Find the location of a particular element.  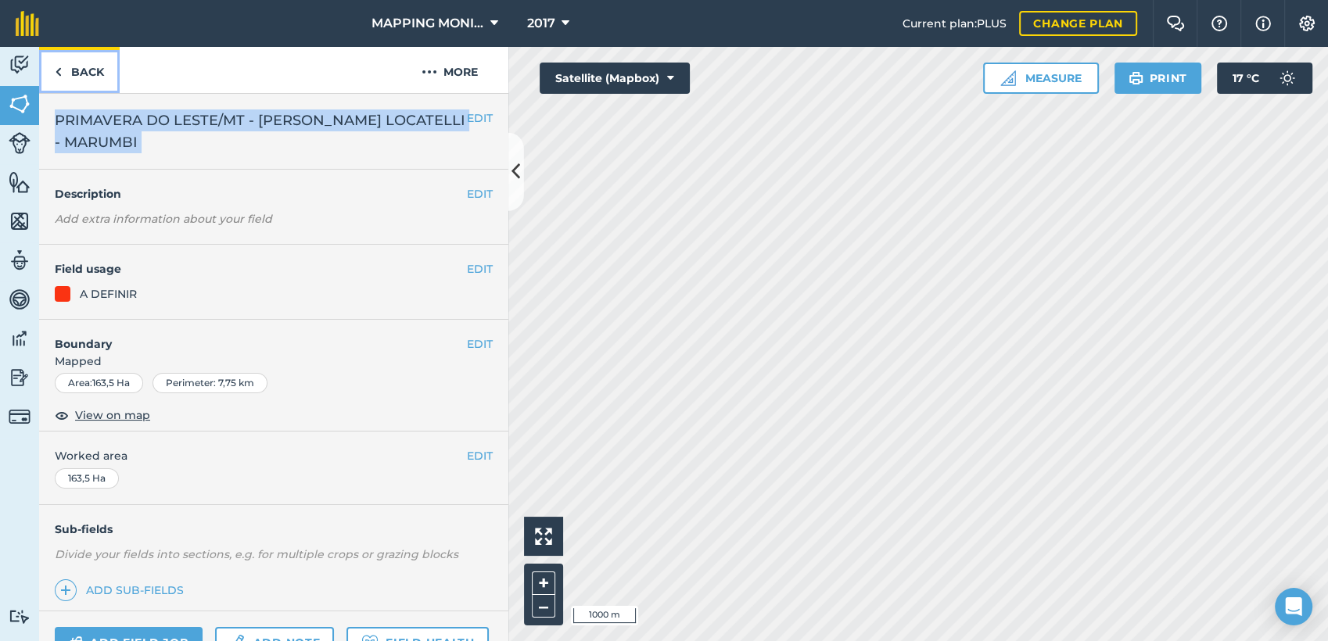

h4: Sub-fields is located at coordinates (274, 530).